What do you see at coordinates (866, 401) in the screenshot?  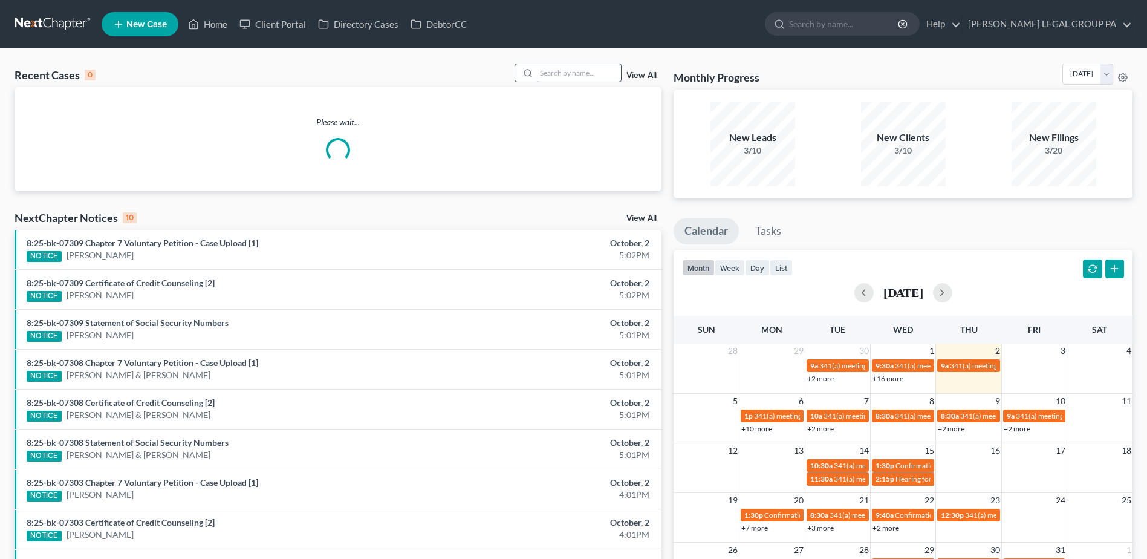 I see `span: 7` at bounding box center [866, 401].